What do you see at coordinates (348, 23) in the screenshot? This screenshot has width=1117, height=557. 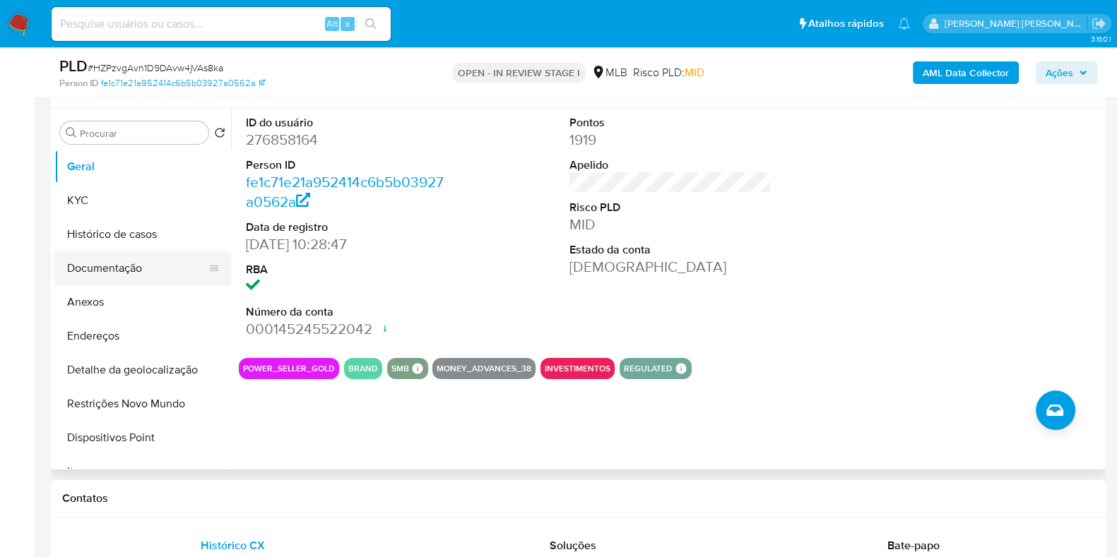 I see `span: s` at bounding box center [348, 23].